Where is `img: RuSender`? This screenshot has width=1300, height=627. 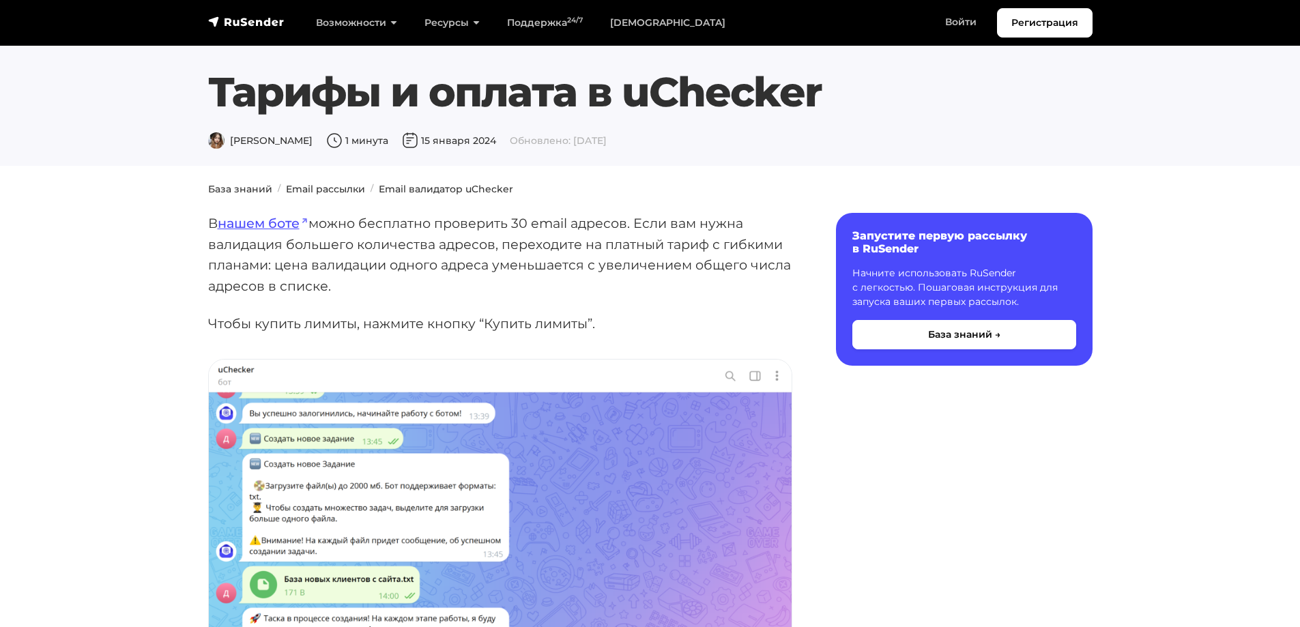
img: RuSender is located at coordinates (246, 22).